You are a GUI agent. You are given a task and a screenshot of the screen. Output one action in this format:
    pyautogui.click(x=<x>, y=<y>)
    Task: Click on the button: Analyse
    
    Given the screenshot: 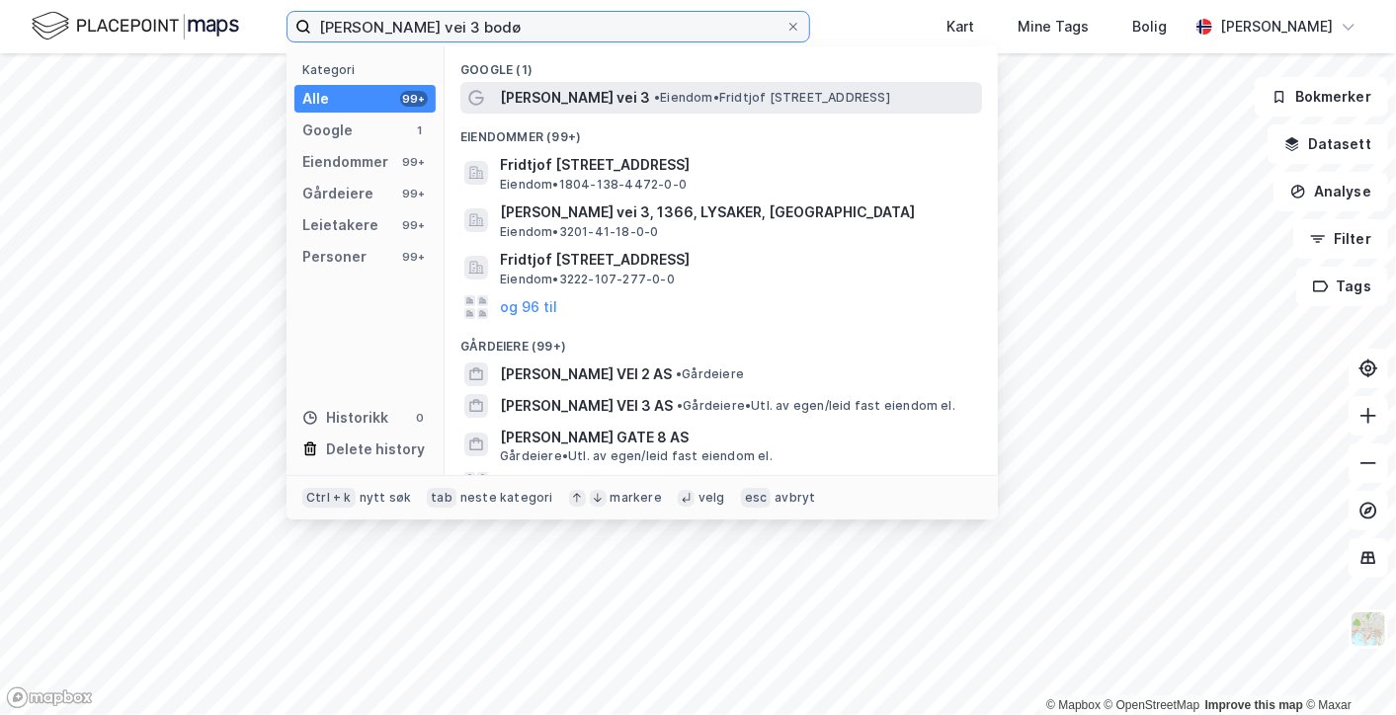 What is the action you would take?
    pyautogui.click(x=1331, y=192)
    